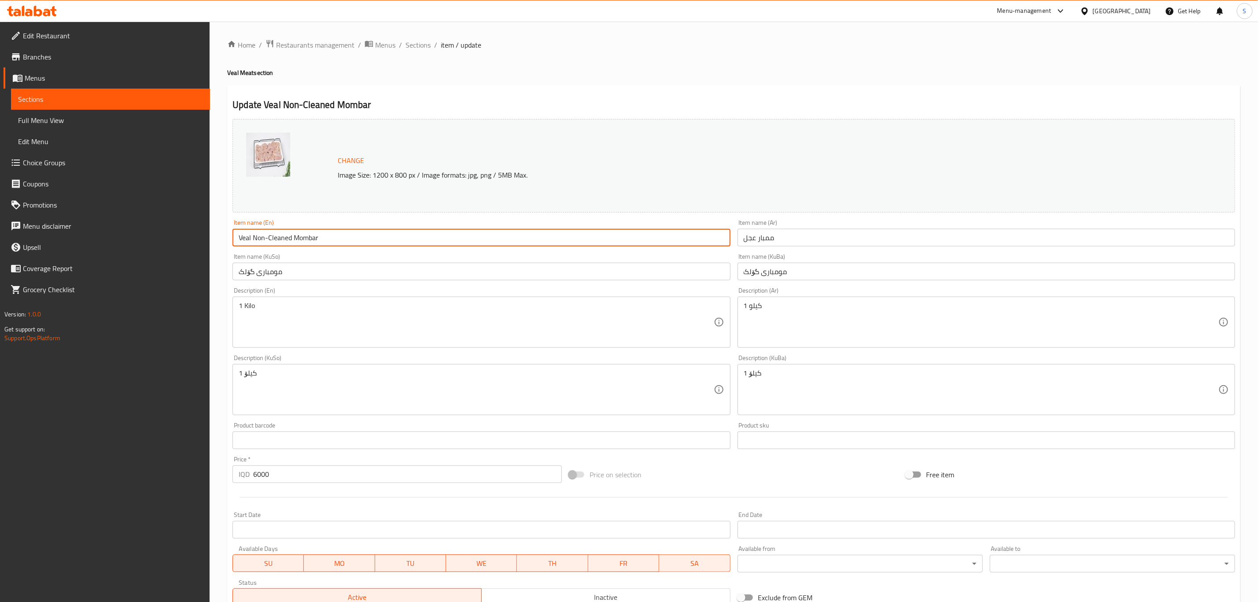 The image size is (1258, 602). Describe the element at coordinates (734, 105) in the screenshot. I see `h2: Update Veal Non-Cleaned Mombar` at that location.